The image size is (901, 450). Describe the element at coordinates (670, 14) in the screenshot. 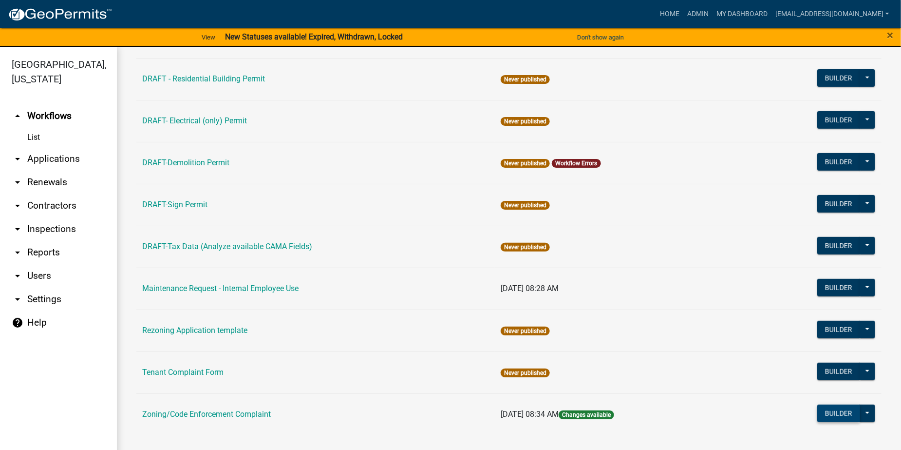

I see `a: Home` at that location.